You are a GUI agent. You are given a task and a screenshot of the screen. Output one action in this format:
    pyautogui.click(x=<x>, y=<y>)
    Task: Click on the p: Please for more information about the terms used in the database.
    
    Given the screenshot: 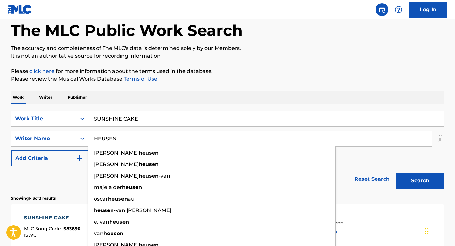 What is the action you would take?
    pyautogui.click(x=228, y=71)
    